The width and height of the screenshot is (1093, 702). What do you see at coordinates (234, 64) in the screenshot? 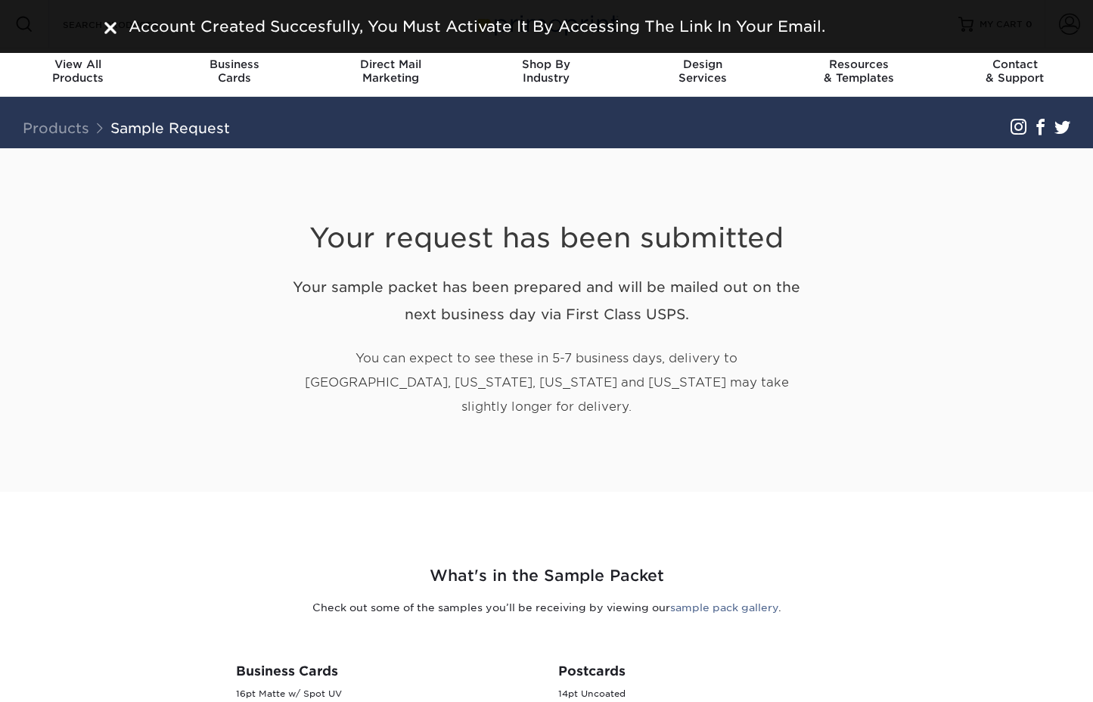
I see `span: Business` at bounding box center [234, 64].